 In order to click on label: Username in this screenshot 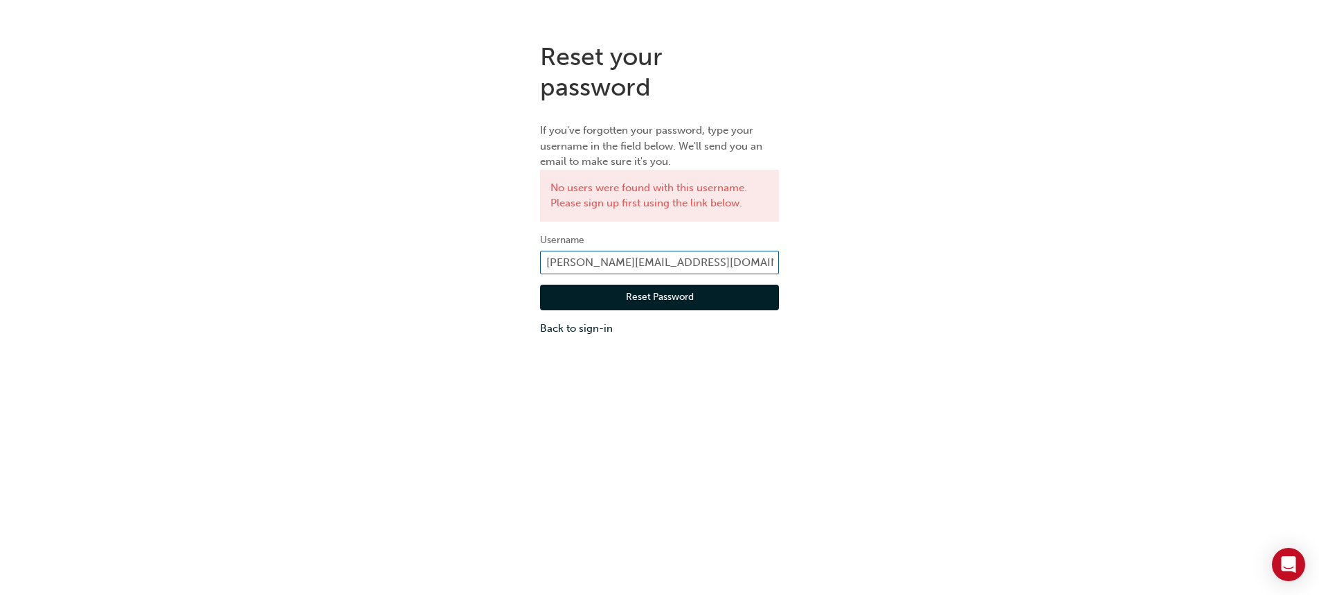, I will do `click(659, 240)`.